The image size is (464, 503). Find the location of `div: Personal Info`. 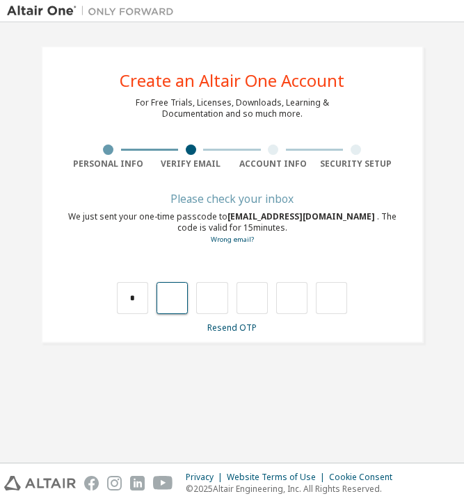

div: Personal Info is located at coordinates (108, 164).